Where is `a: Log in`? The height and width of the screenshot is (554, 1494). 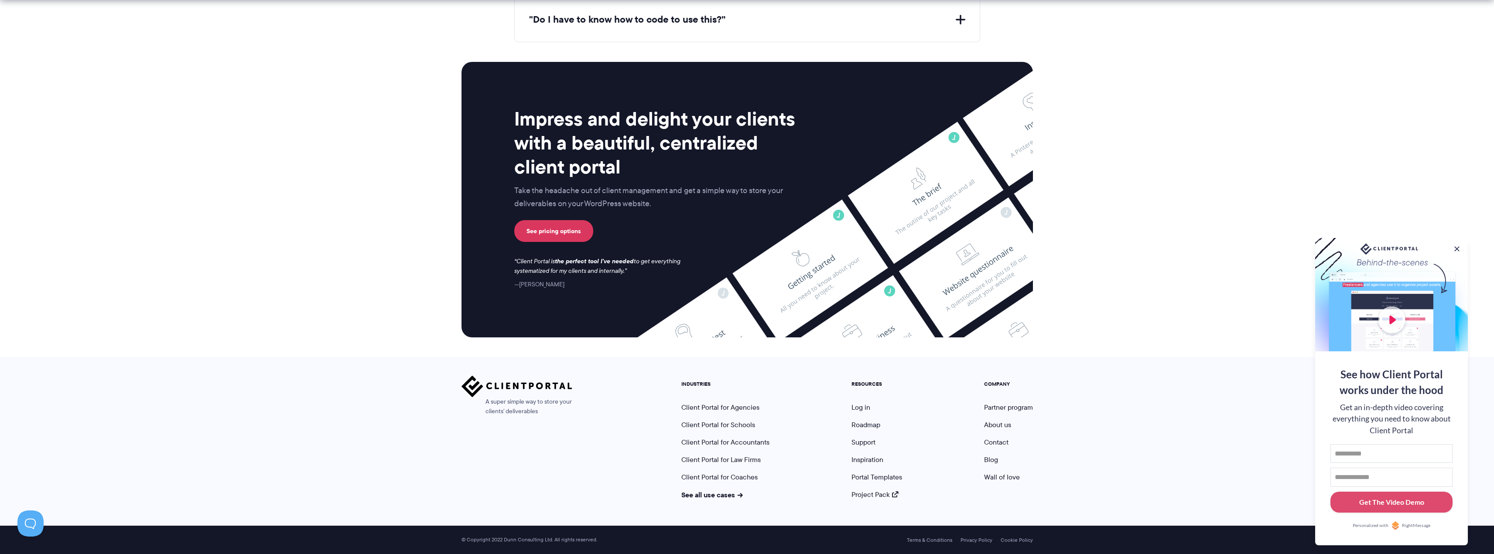 a: Log in is located at coordinates (861, 407).